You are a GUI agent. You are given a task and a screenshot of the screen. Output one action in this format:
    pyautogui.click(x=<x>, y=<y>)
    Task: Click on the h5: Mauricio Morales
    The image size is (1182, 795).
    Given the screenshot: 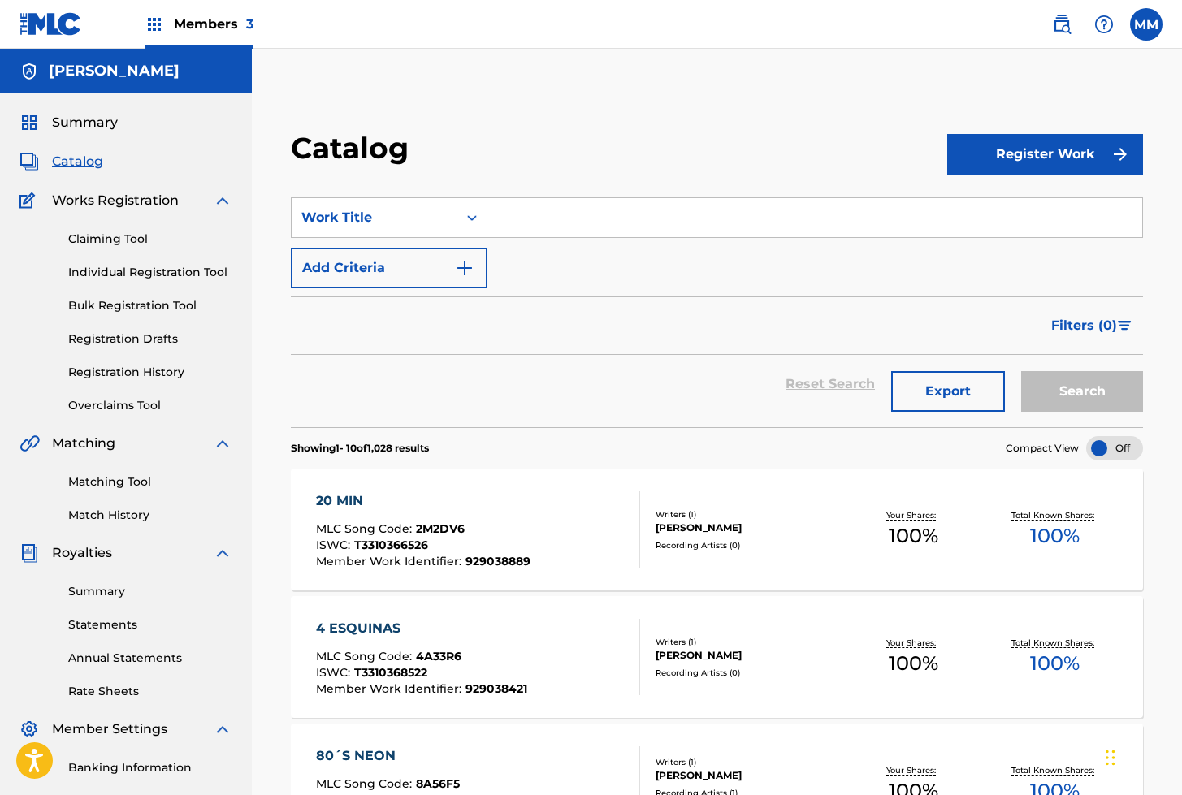 What is the action you would take?
    pyautogui.click(x=114, y=71)
    